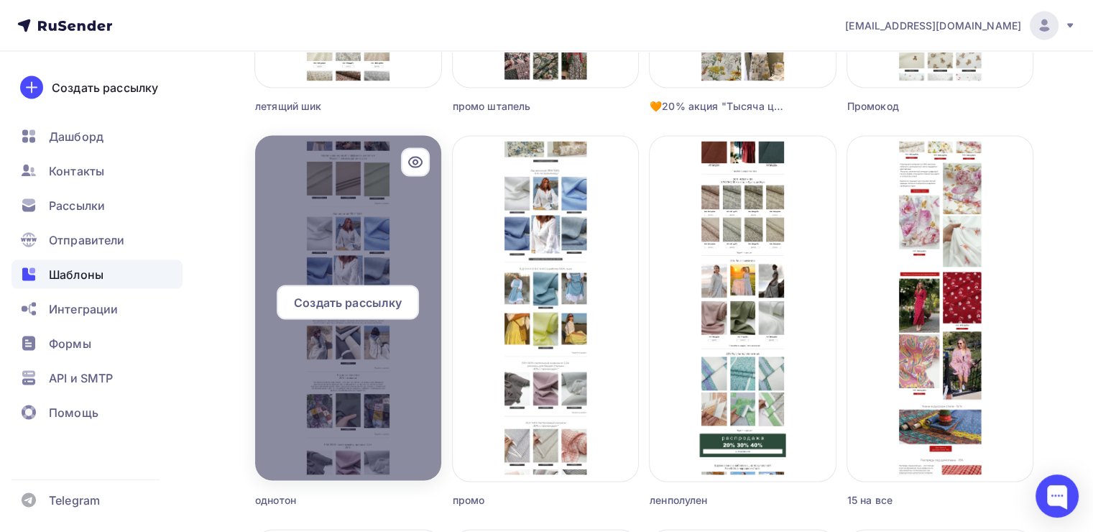  I want to click on div: промо, so click(522, 500).